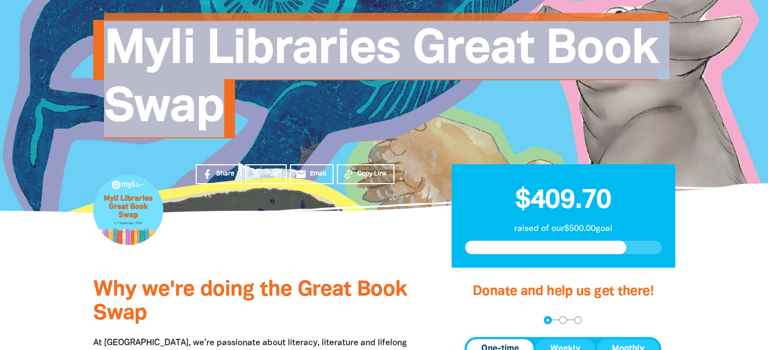 The height and width of the screenshot is (350, 768). Describe the element at coordinates (219, 174) in the screenshot. I see `a: Share` at that location.